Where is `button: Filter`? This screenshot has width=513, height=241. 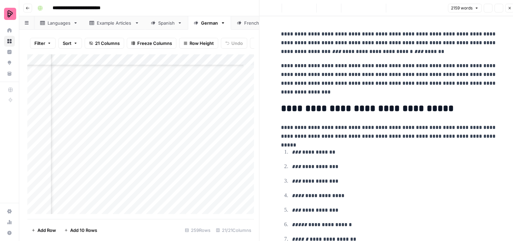 button: Filter is located at coordinates (43, 43).